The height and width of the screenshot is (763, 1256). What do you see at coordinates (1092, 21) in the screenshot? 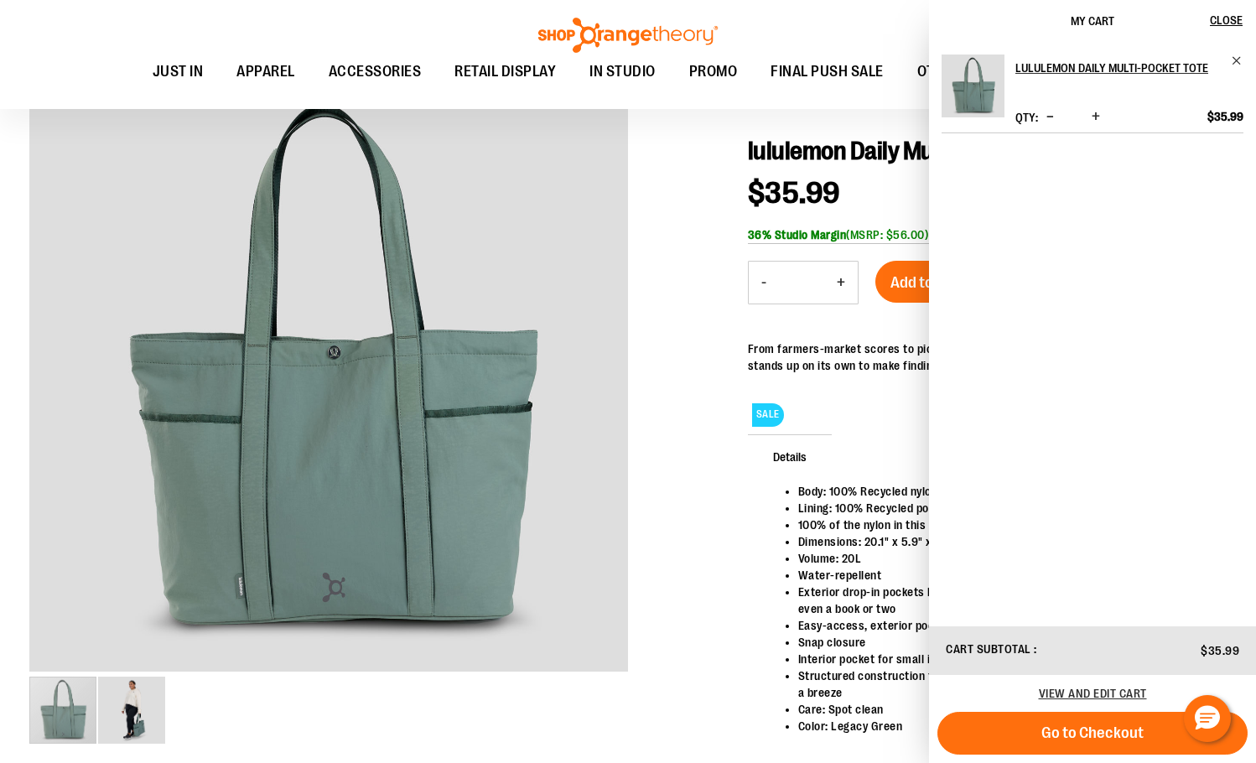
I see `span: My Cart` at bounding box center [1092, 21].